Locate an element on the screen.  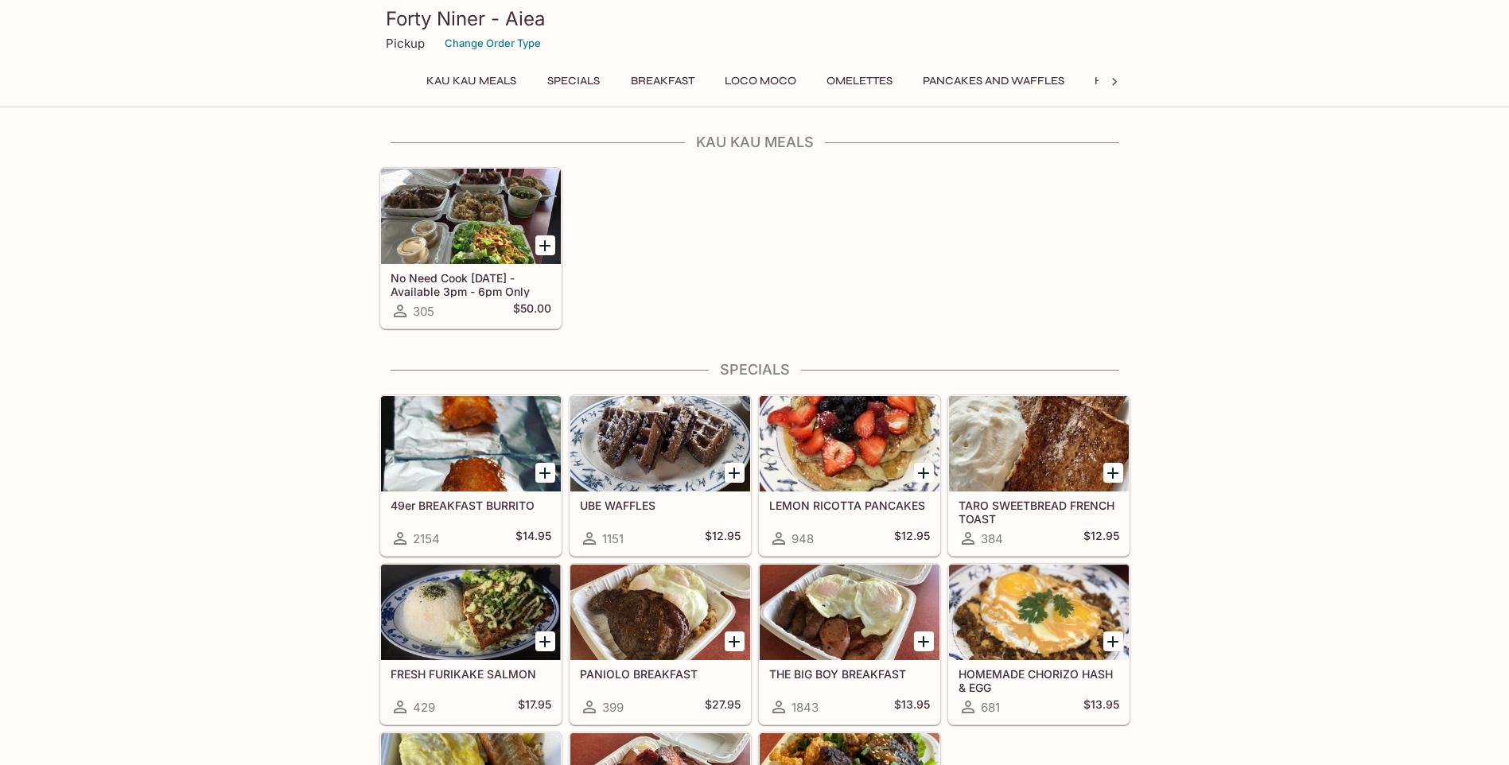
button: Add TARO SWEETBREAD FRENCH TOAST is located at coordinates (1113, 473).